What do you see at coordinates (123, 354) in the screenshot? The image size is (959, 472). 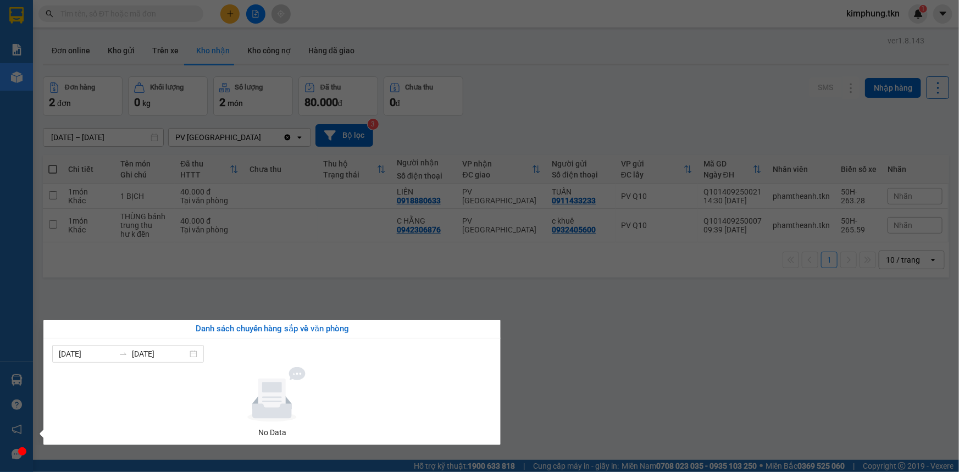 I see `span: swap-right` at bounding box center [123, 354].